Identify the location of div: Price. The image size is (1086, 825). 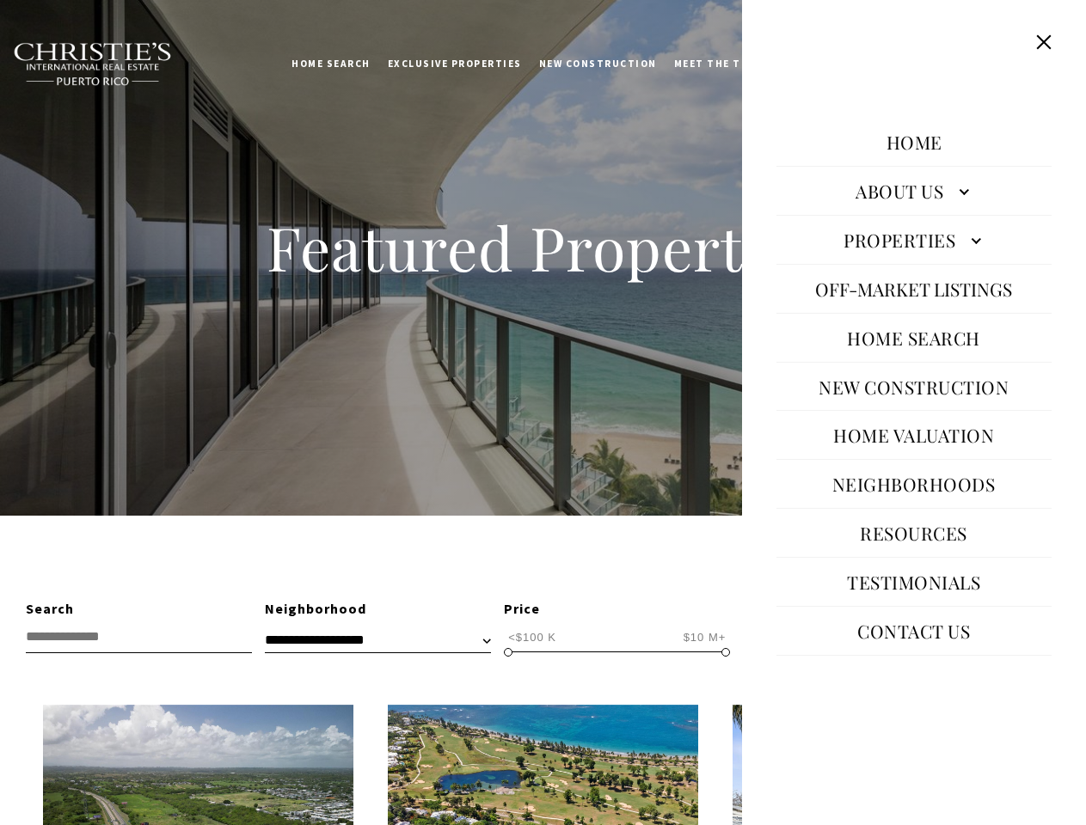
(616, 610).